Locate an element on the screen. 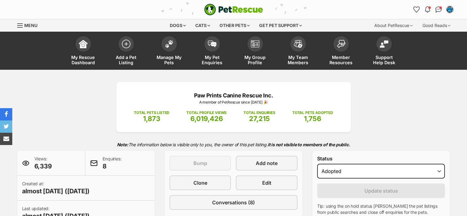  span: Member Resources is located at coordinates (341, 60).